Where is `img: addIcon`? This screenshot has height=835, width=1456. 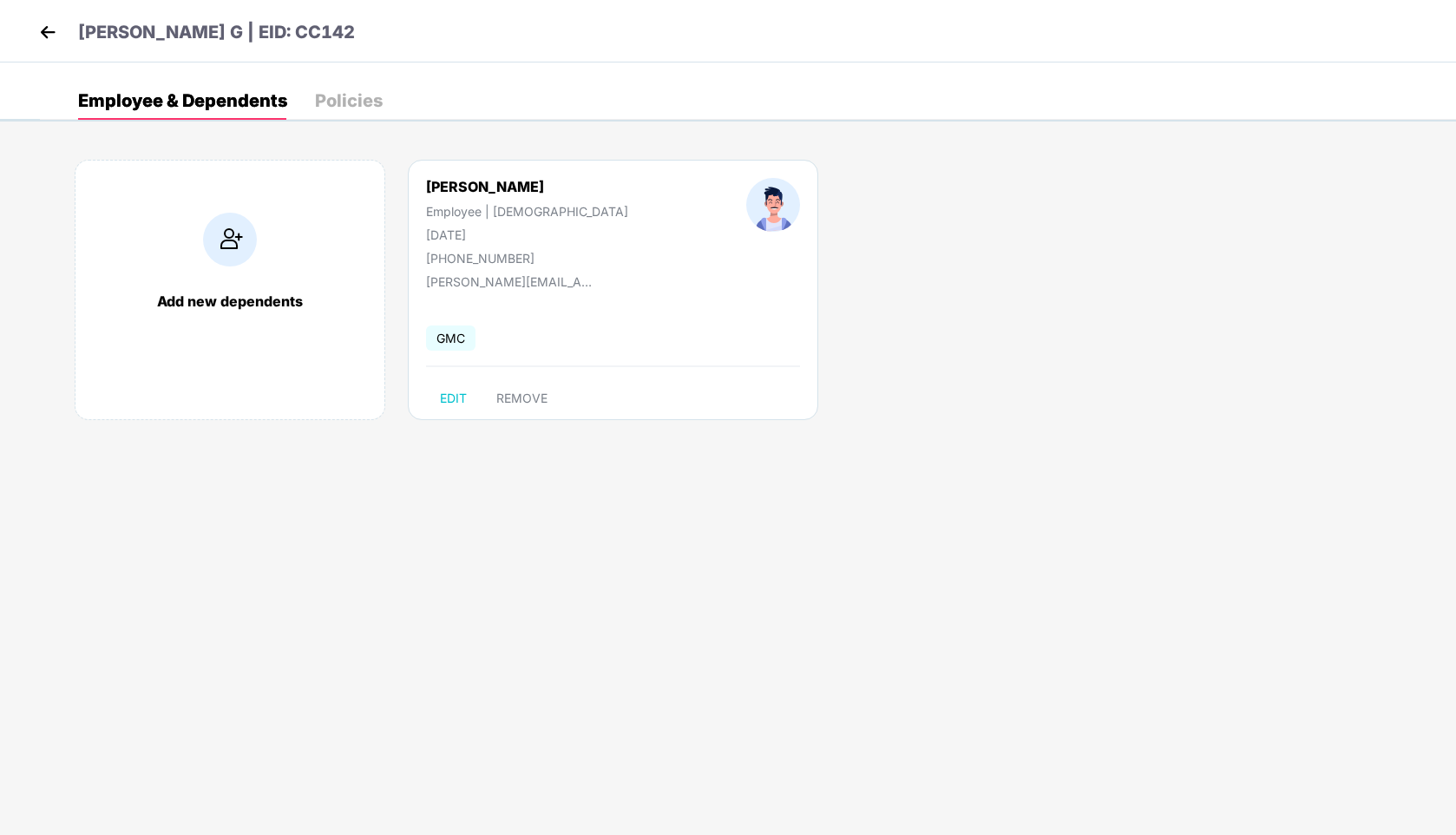
img: addIcon is located at coordinates (230, 240).